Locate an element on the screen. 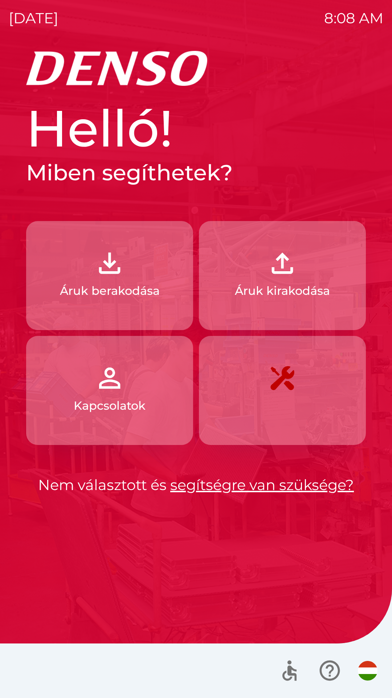 The image size is (392, 698). p: Áruk kirakodása is located at coordinates (283, 291).